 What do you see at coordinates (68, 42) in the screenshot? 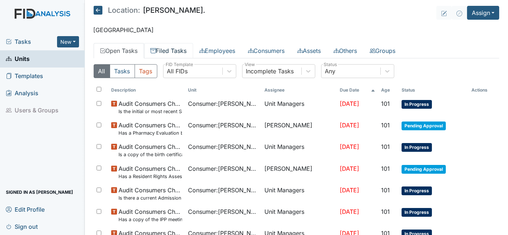
I see `button: New` at bounding box center [68, 42].